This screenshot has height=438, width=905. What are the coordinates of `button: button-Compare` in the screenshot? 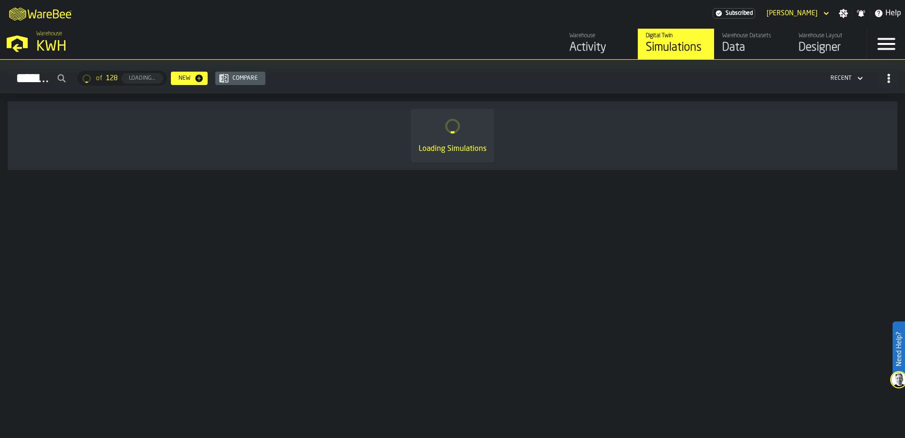 It's located at (240, 78).